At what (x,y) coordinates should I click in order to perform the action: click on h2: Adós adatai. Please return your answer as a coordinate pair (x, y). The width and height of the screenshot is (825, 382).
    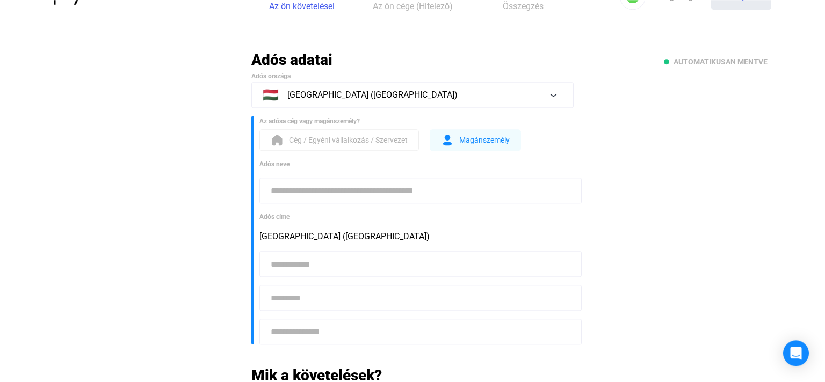
    Looking at the image, I should click on (413, 60).